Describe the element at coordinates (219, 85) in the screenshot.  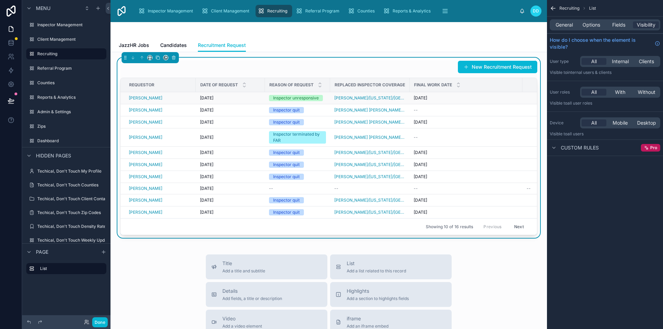
I see `span: Date of Request` at that location.